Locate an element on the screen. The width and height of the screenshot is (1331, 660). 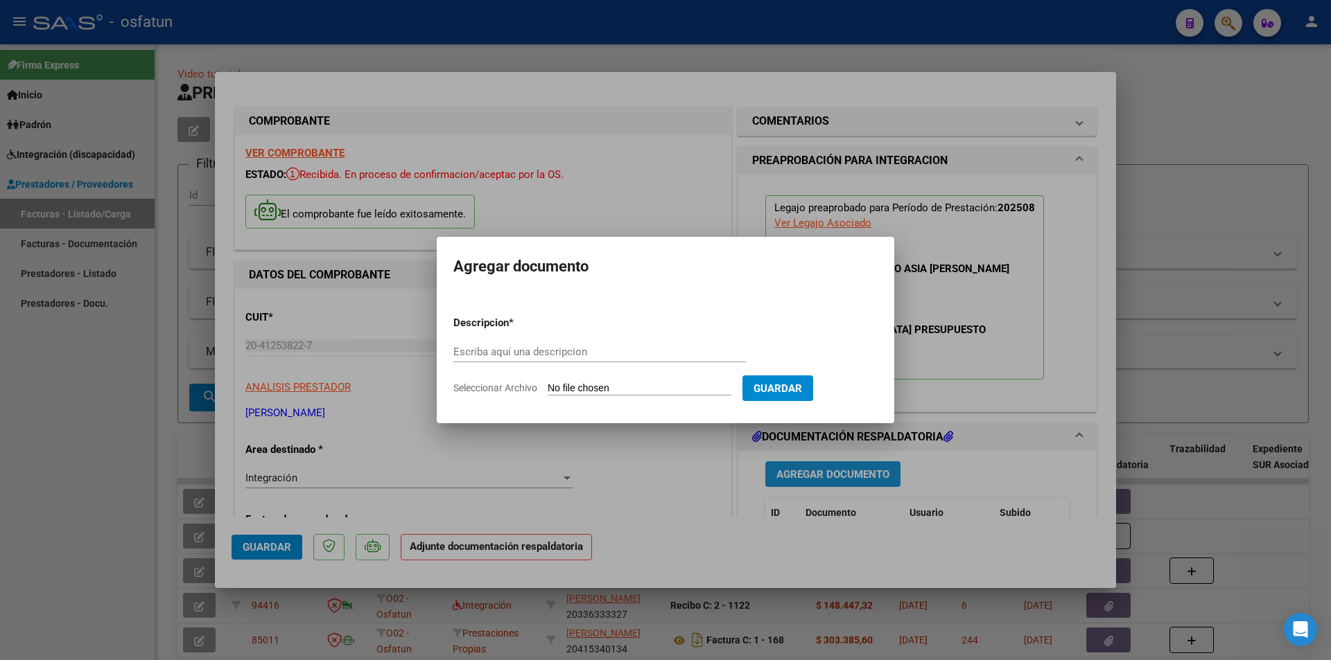
span: Guardar is located at coordinates (778, 389).